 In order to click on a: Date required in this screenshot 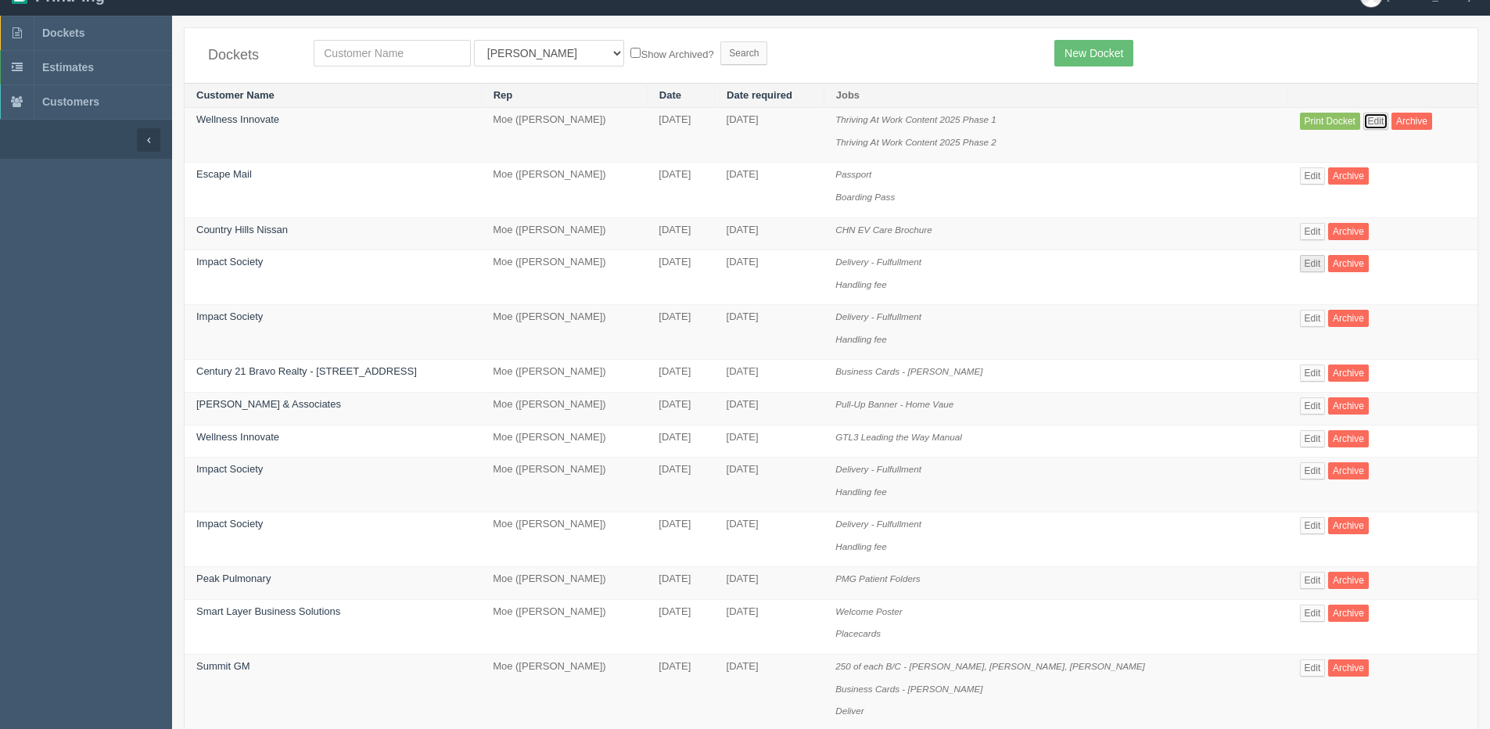, I will do `click(759, 95)`.